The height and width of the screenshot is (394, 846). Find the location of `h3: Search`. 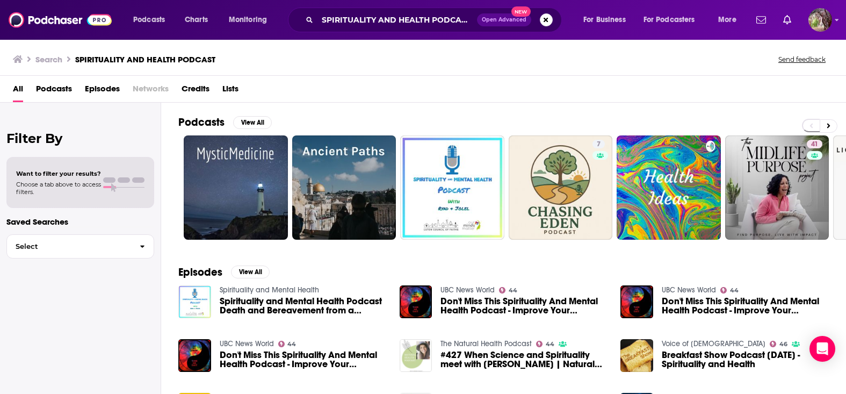

h3: Search is located at coordinates (49, 59).